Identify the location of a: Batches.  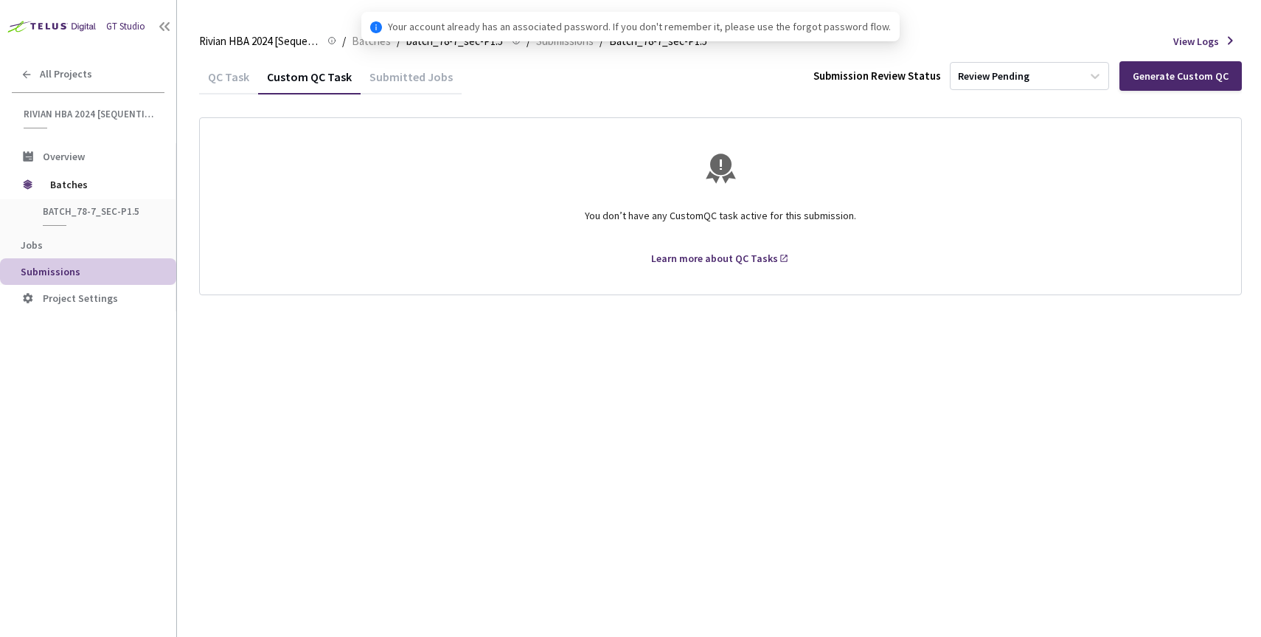
(371, 41).